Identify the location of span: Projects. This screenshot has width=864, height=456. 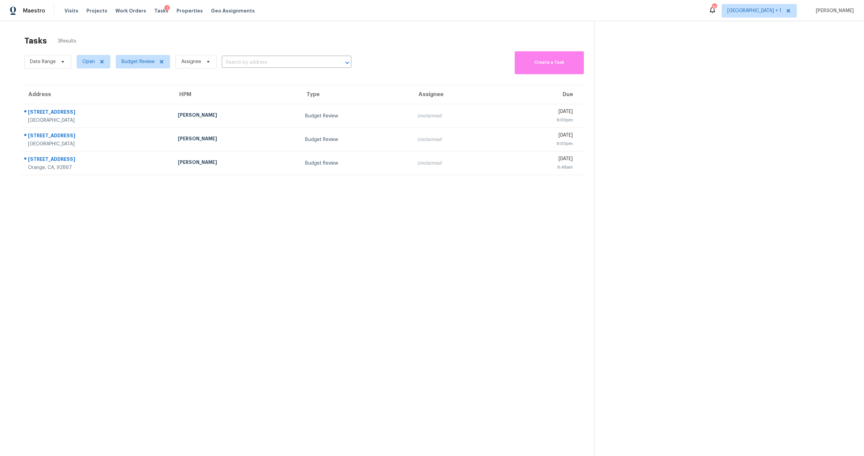
(97, 11).